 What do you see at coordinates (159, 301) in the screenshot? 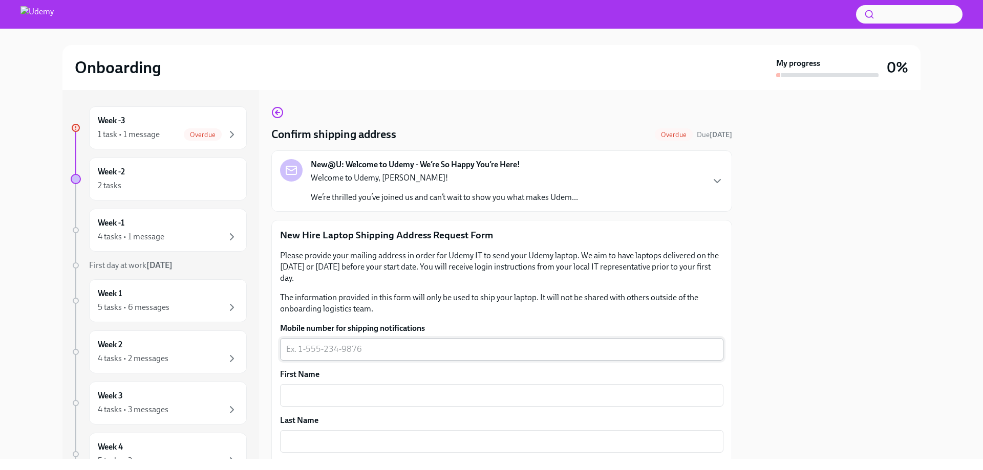
I see `a: Week 15 tasks • 6 messages` at bounding box center [159, 301].